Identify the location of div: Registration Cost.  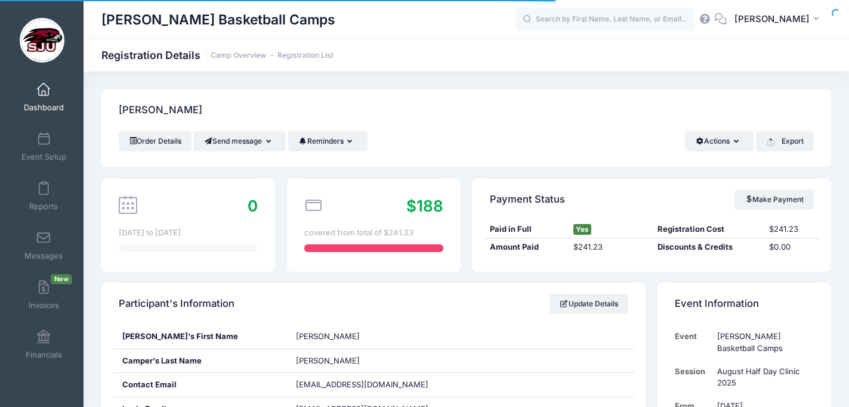
(707, 230).